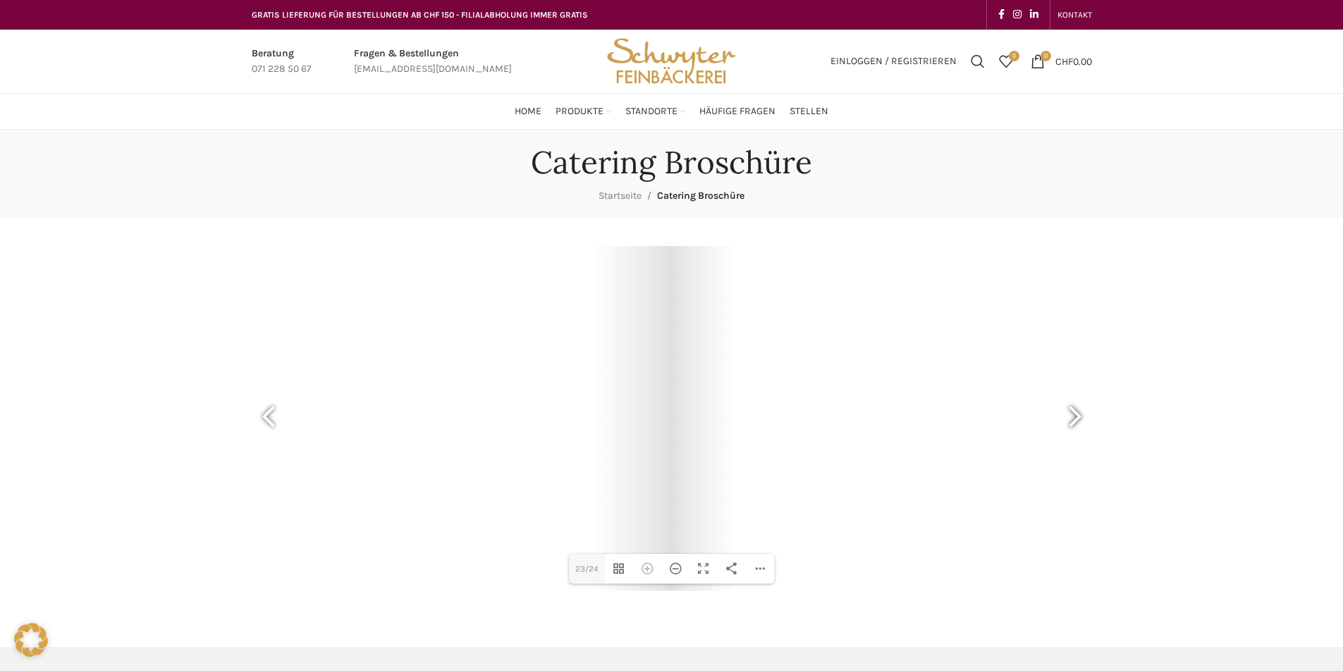 This screenshot has height=671, width=1343. Describe the element at coordinates (671, 61) in the screenshot. I see `img: Bäckerei Schwyter` at that location.